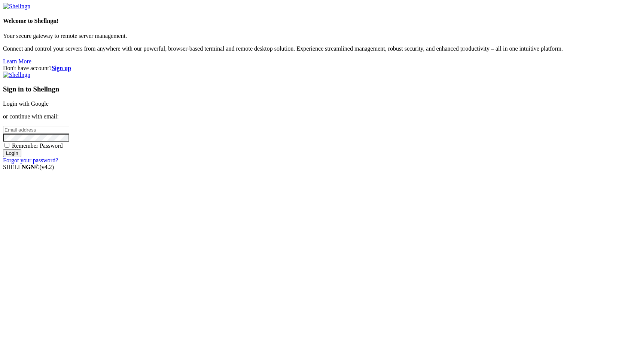 The image size is (640, 337). Describe the element at coordinates (320, 21) in the screenshot. I see `h4: Welcome to Shellngn!` at that location.